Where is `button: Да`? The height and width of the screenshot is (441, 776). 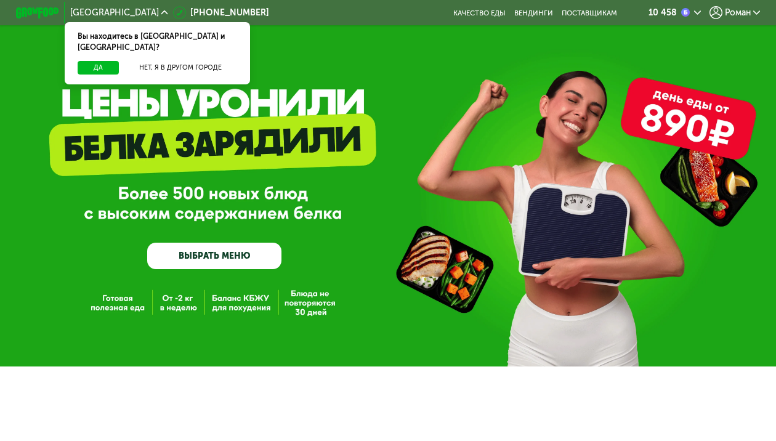 button: Да is located at coordinates (98, 67).